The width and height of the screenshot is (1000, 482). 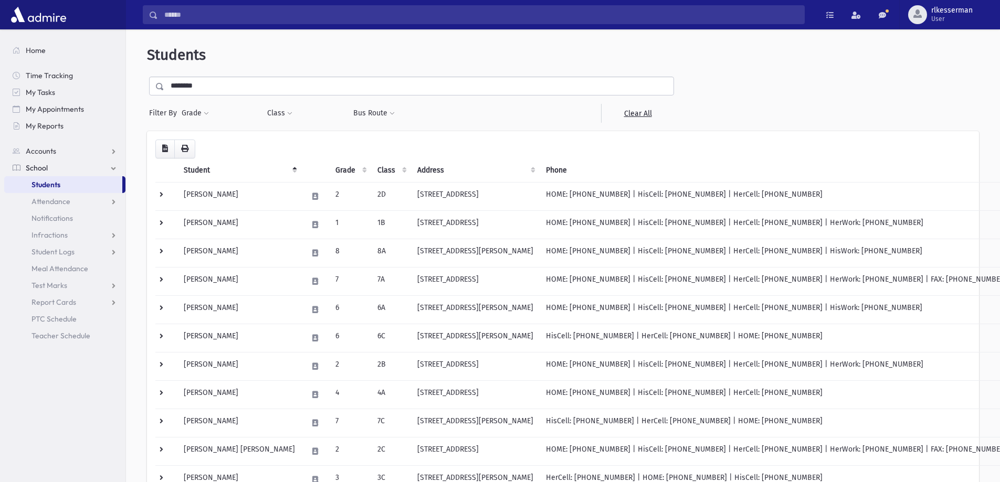 What do you see at coordinates (49, 76) in the screenshot?
I see `span: Time Tracking` at bounding box center [49, 76].